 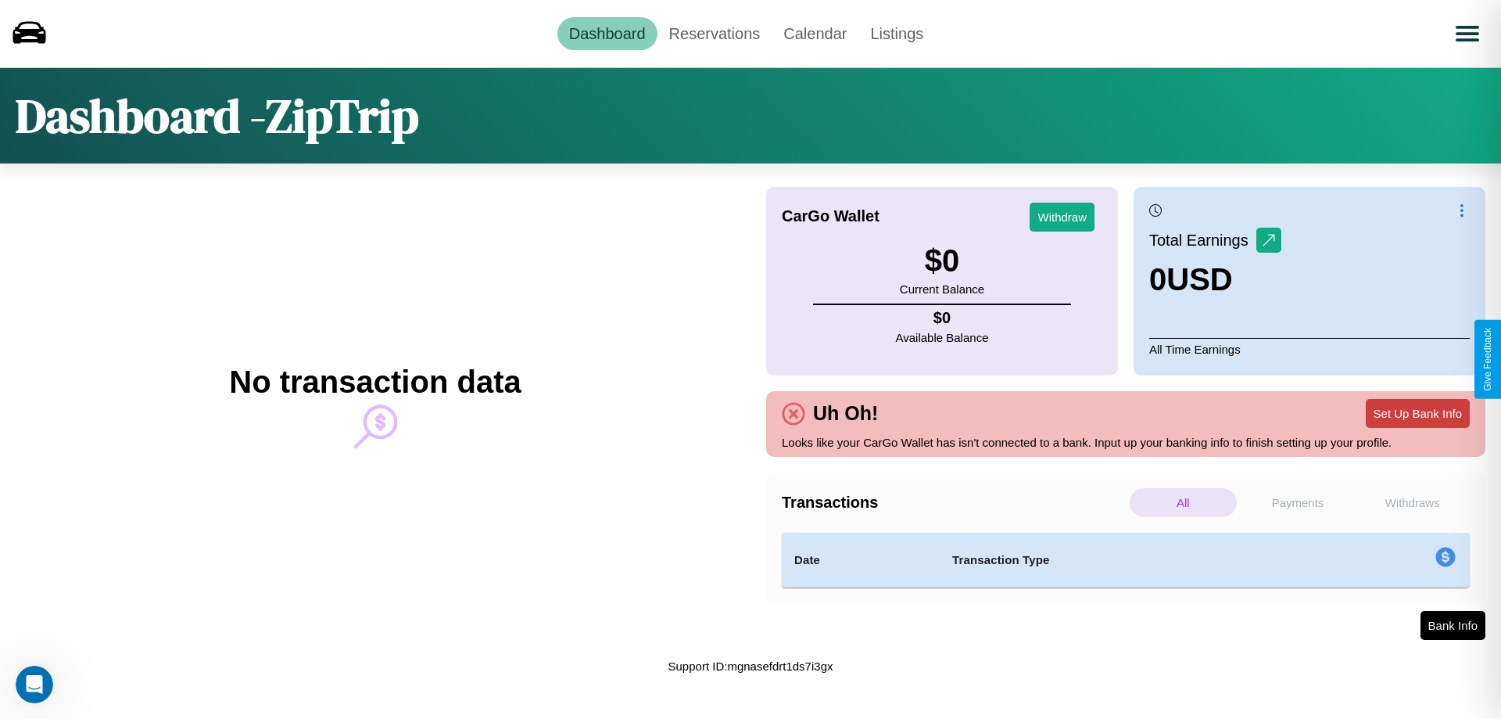 I want to click on h3: 0 USD, so click(x=1215, y=279).